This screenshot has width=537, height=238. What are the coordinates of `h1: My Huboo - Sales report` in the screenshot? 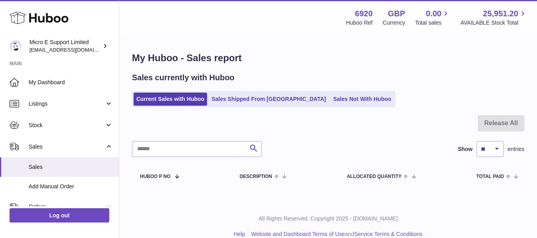 It's located at (328, 58).